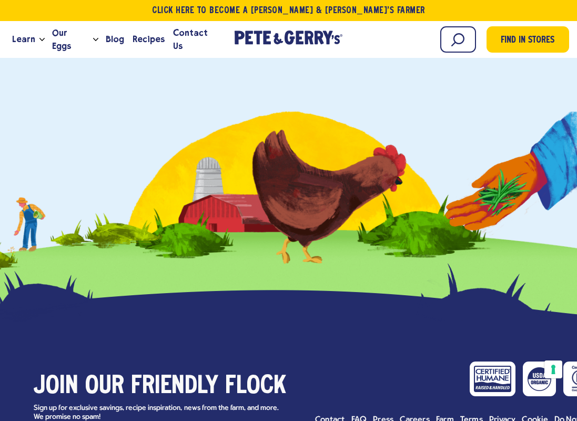  Describe the element at coordinates (161, 386) in the screenshot. I see `h3: Join our friendly flock` at that location.